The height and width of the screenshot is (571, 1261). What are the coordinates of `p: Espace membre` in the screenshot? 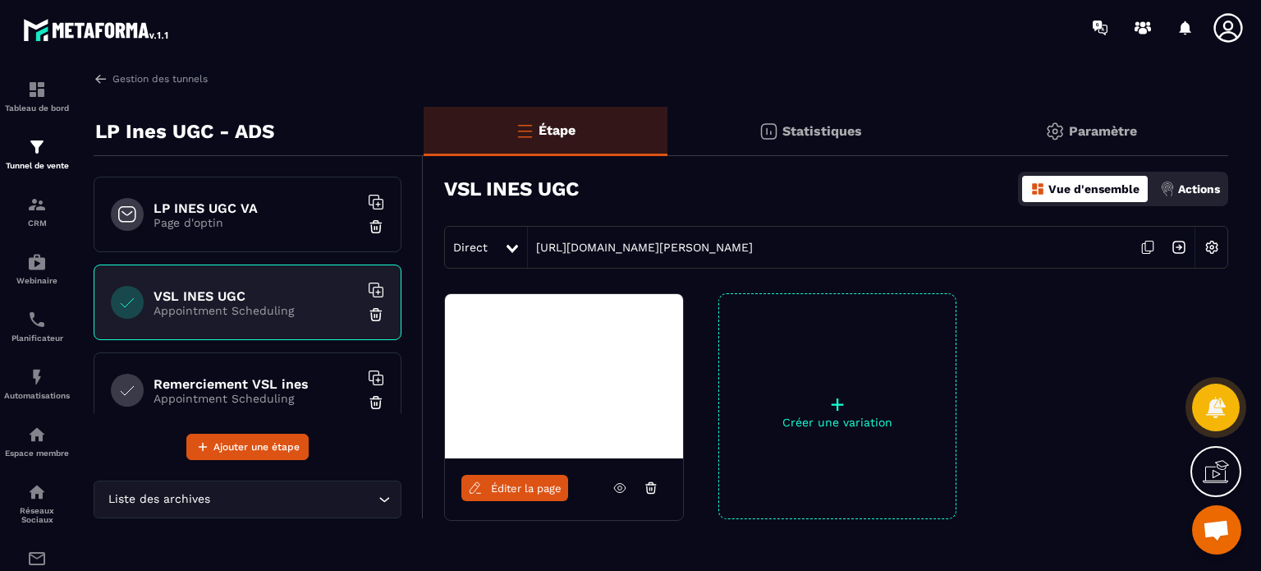 It's located at (37, 452).